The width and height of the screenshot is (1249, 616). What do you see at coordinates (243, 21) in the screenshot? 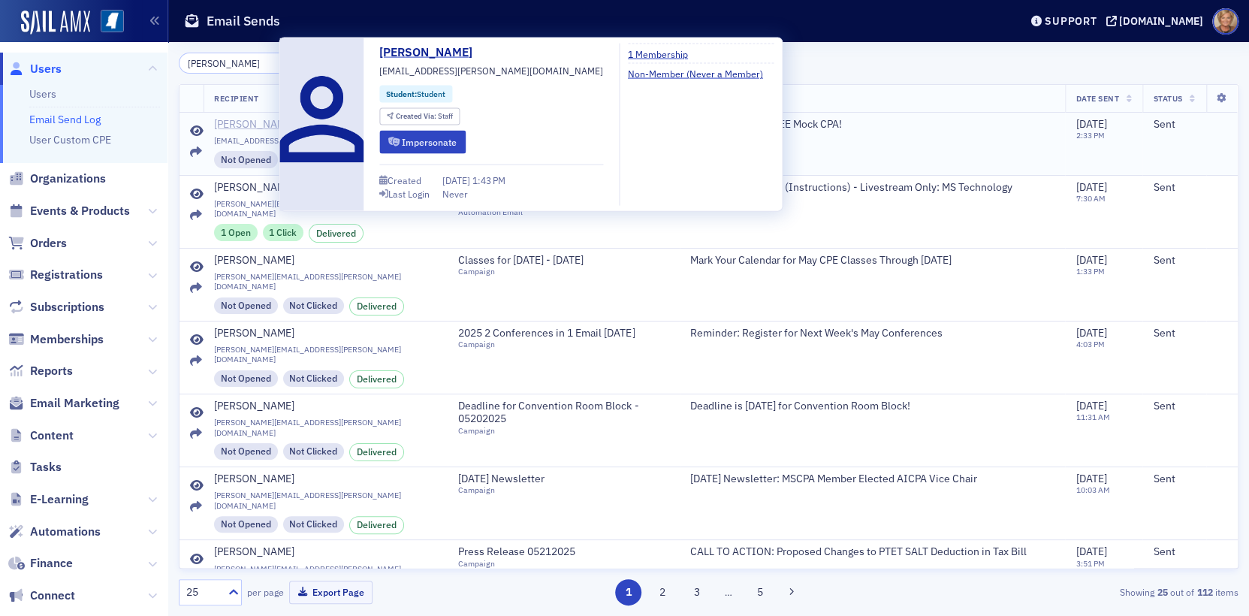
I see `h1: Email Sends` at bounding box center [243, 21].